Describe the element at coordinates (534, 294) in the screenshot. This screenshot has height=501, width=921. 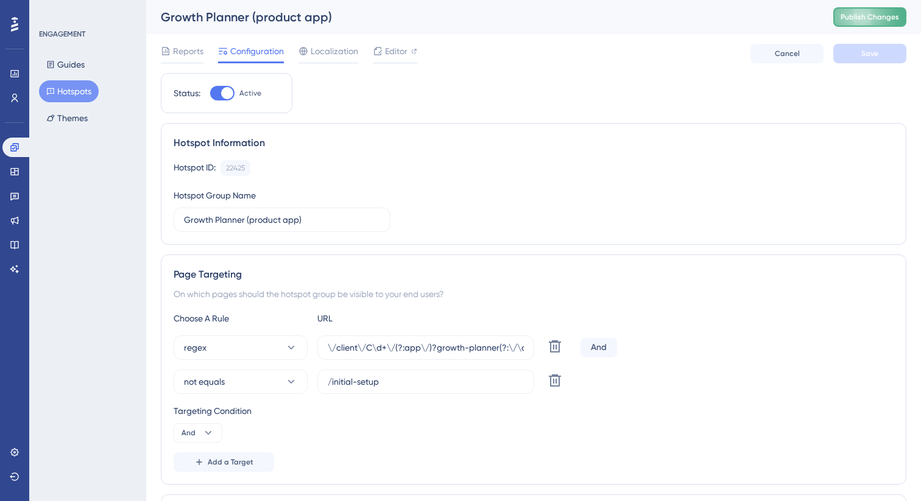
I see `div: On which pages should the hotspot group be visible to your end users?` at that location.